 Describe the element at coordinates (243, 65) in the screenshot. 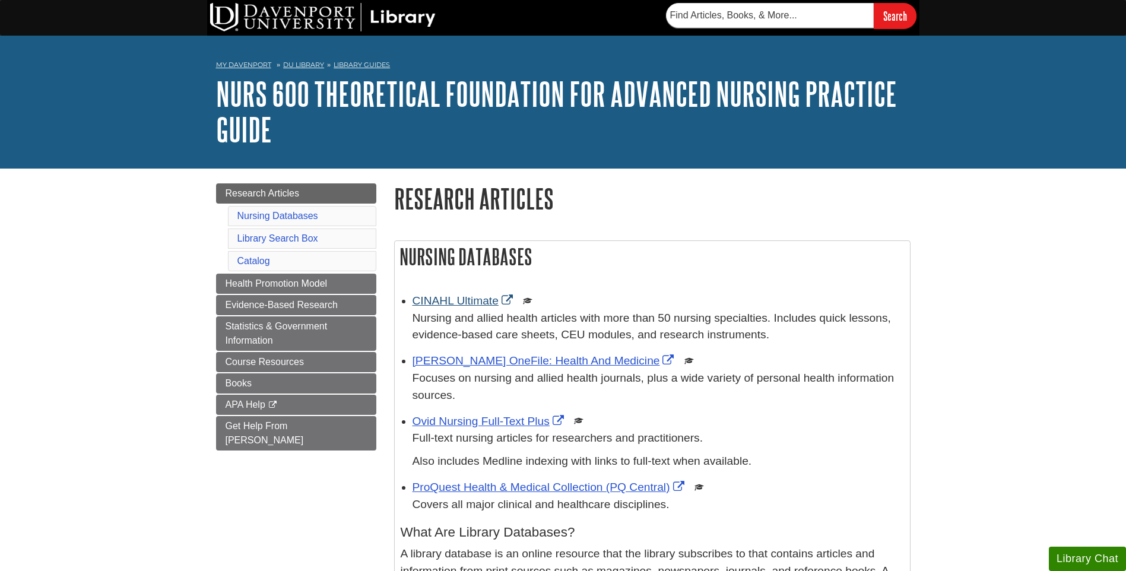

I see `a: My Davenport` at that location.